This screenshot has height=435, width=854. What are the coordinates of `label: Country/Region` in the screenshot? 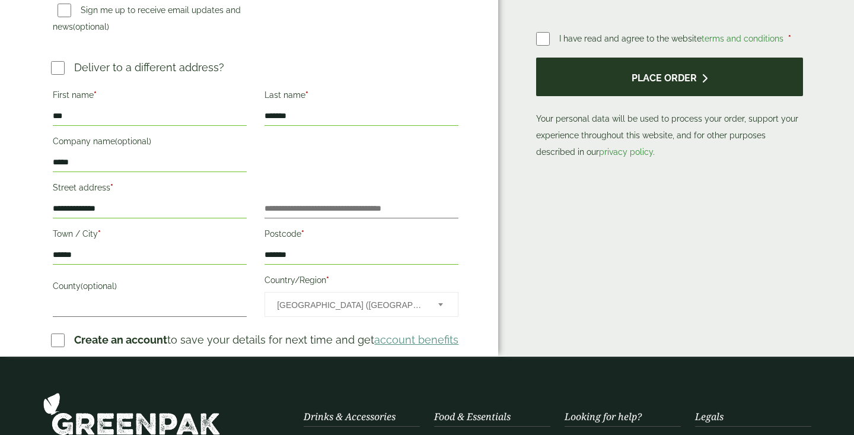 It's located at (361, 282).